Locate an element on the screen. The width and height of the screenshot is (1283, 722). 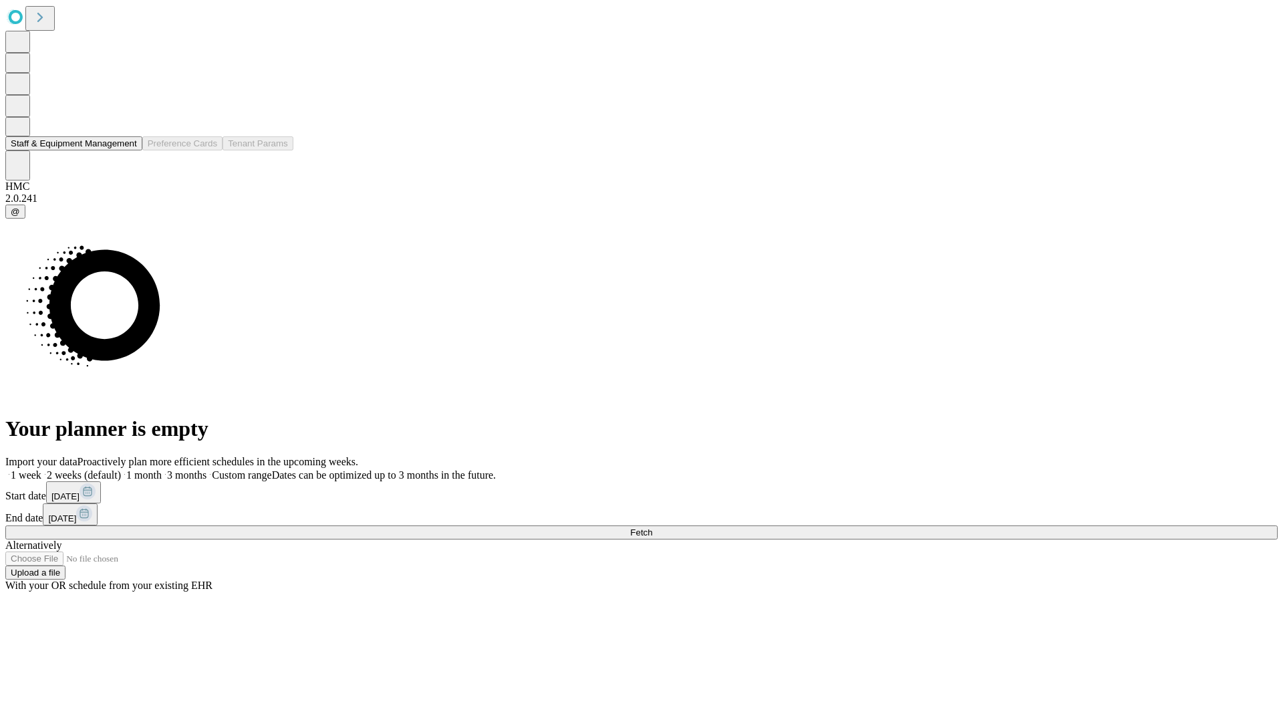
button: Preference Cards is located at coordinates (182, 143).